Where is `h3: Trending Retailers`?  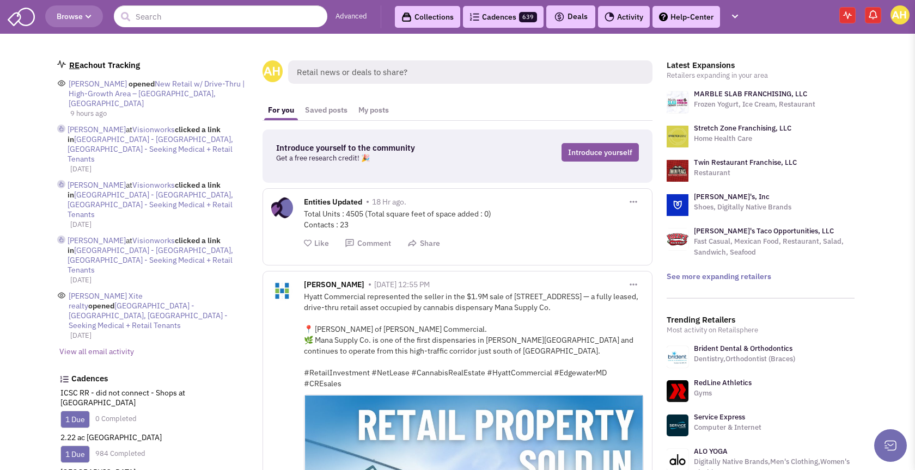
h3: Trending Retailers is located at coordinates (760, 320).